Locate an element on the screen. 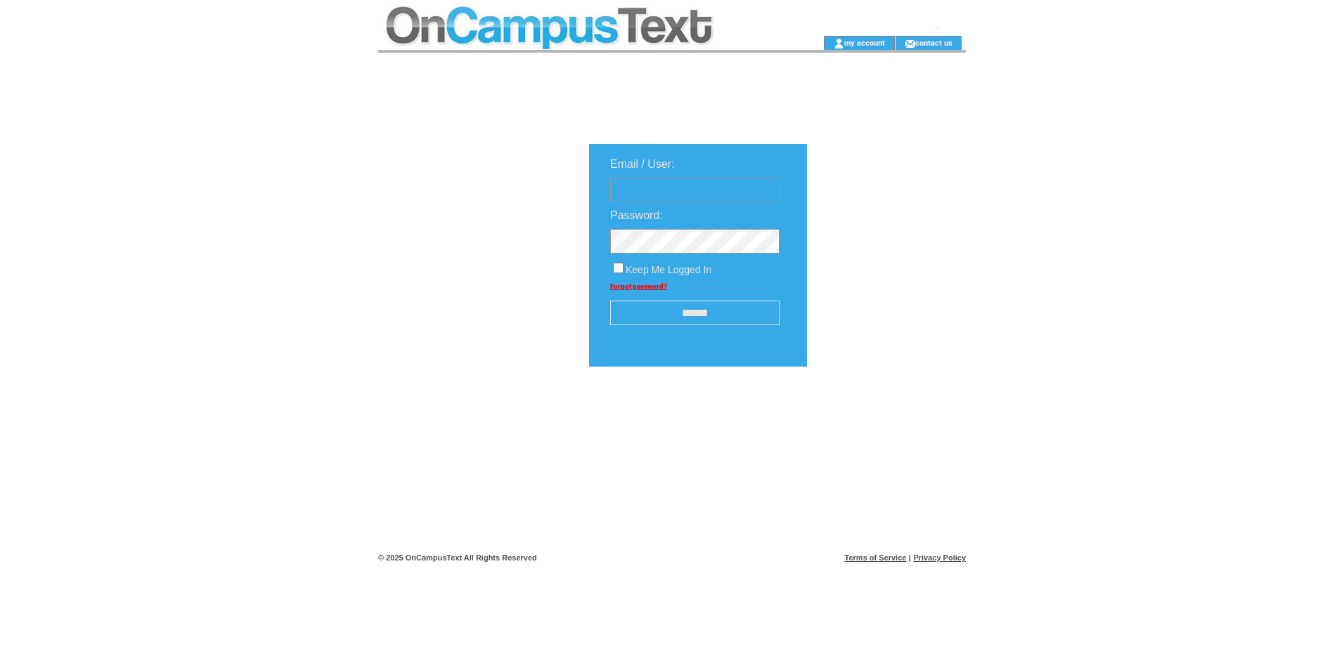 This screenshot has width=1344, height=670. img: contact_us_icon.gif;jsessionid=356A2EF61D8116FBEAD099D1718F6B84 is located at coordinates (909, 44).